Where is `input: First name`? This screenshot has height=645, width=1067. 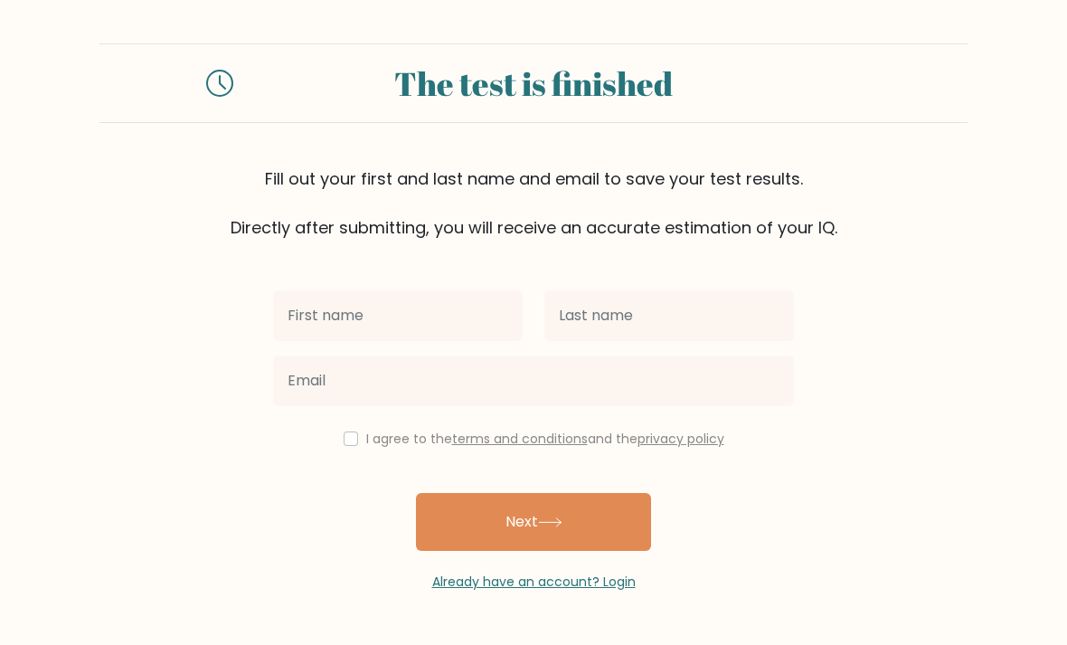
input: First name is located at coordinates (398, 316).